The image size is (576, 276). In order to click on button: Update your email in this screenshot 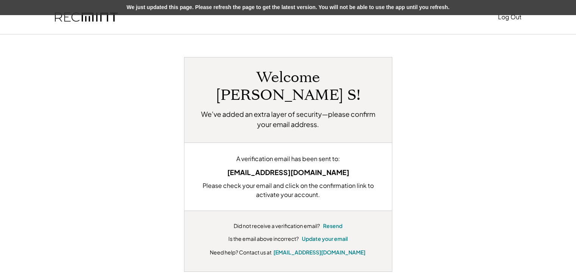, I will do `click(325, 239)`.